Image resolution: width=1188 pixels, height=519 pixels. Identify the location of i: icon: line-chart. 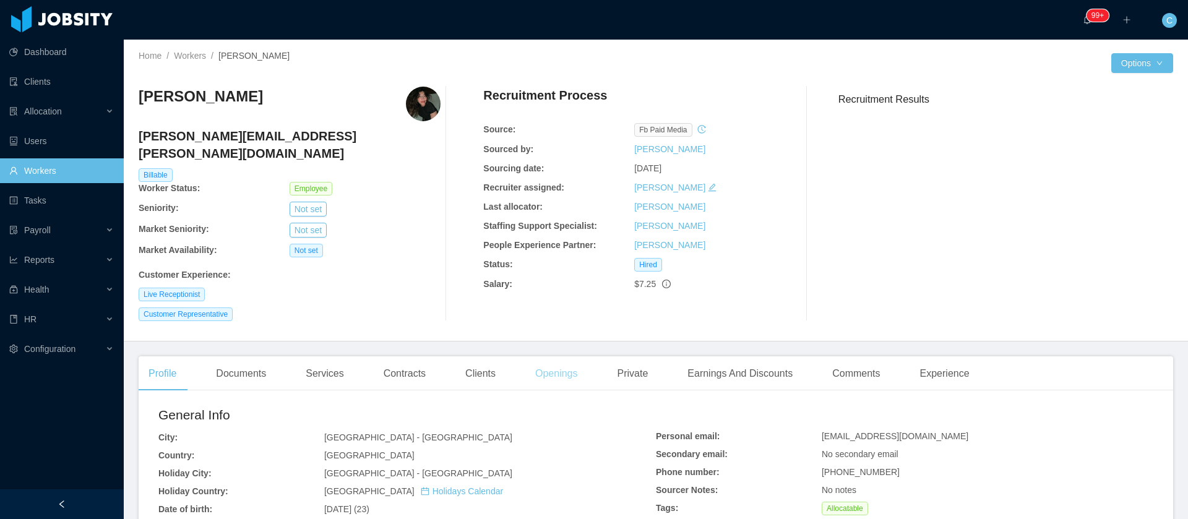
(14, 260).